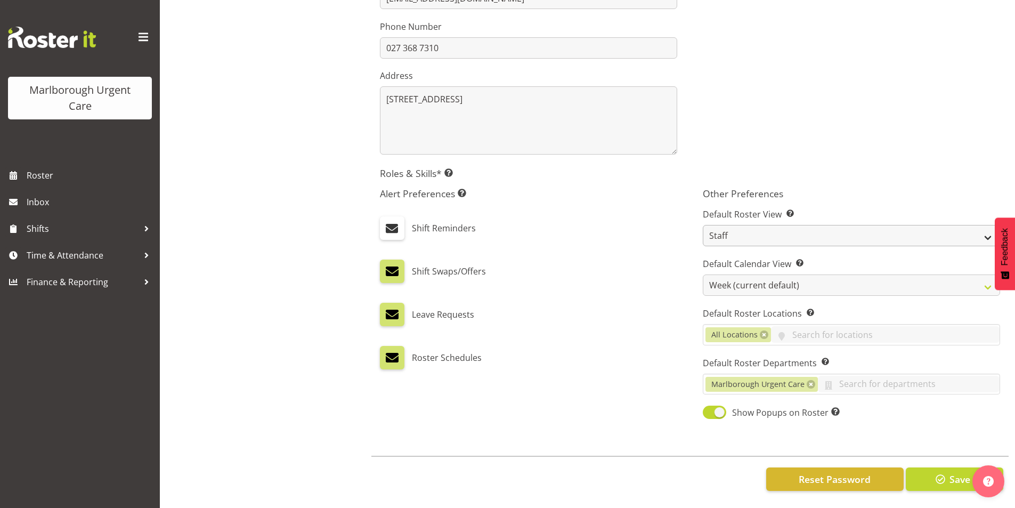  I want to click on input: Phone Number, so click(528, 48).